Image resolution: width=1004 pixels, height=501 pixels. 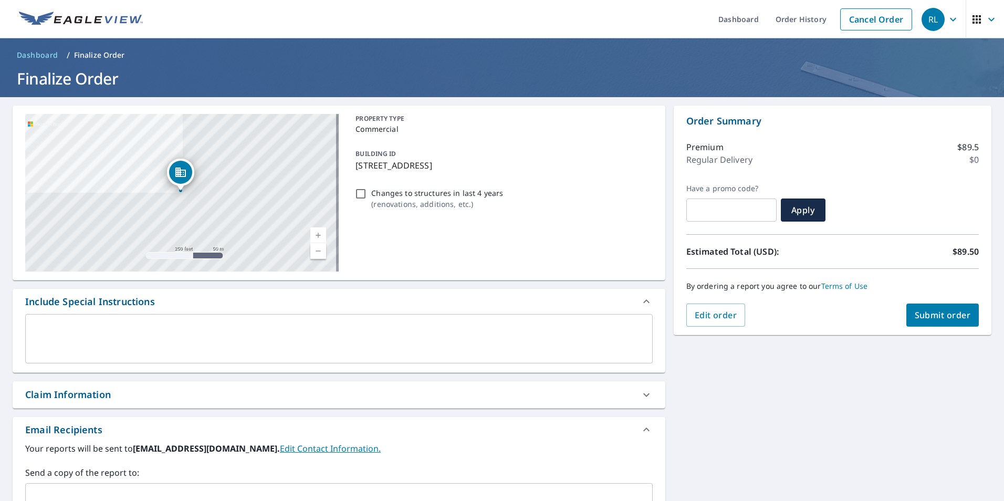 What do you see at coordinates (502, 119) in the screenshot?
I see `p: PROPERTY TYPE` at bounding box center [502, 119].